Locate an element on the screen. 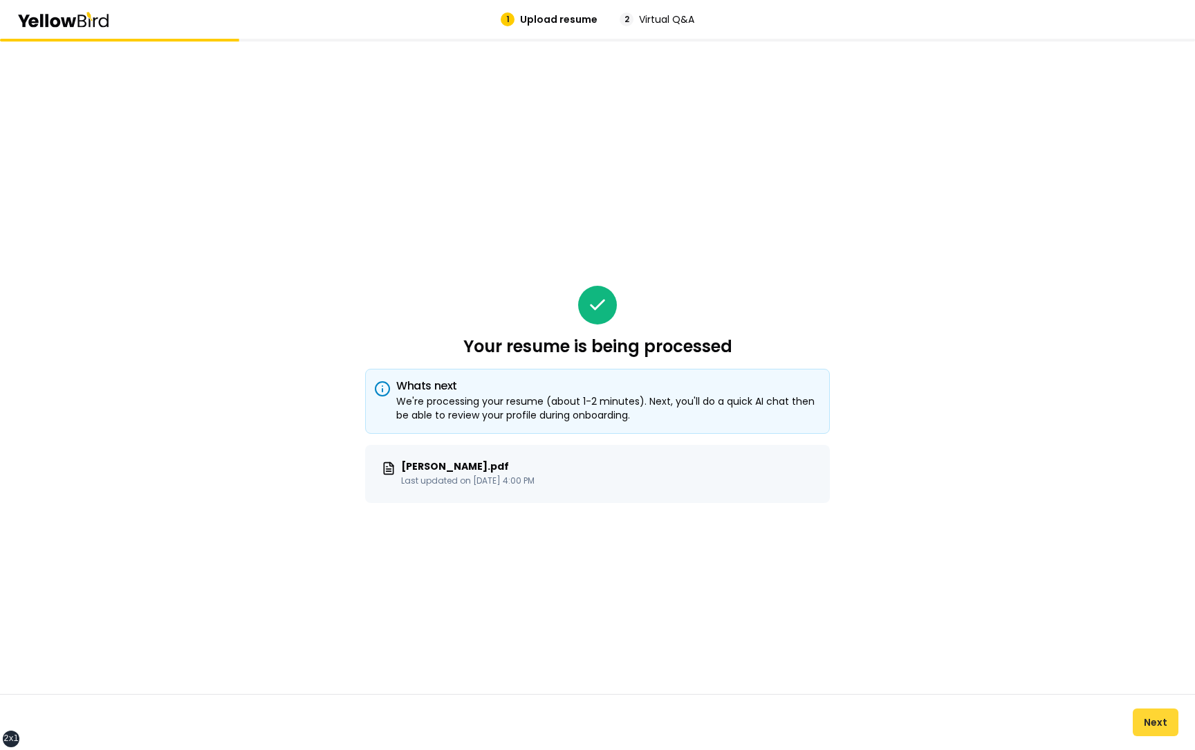 The height and width of the screenshot is (750, 1195). button: Next is located at coordinates (1156, 722).